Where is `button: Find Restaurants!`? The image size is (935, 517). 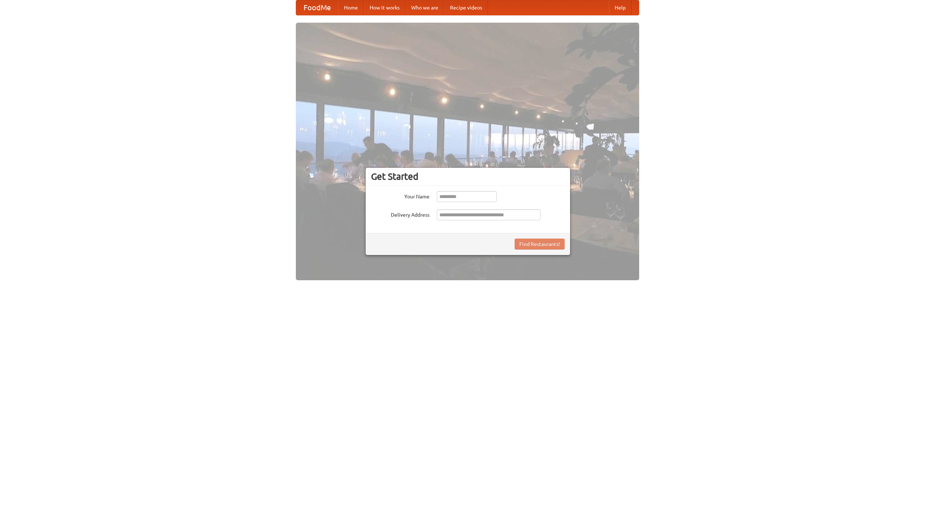 button: Find Restaurants! is located at coordinates (540, 244).